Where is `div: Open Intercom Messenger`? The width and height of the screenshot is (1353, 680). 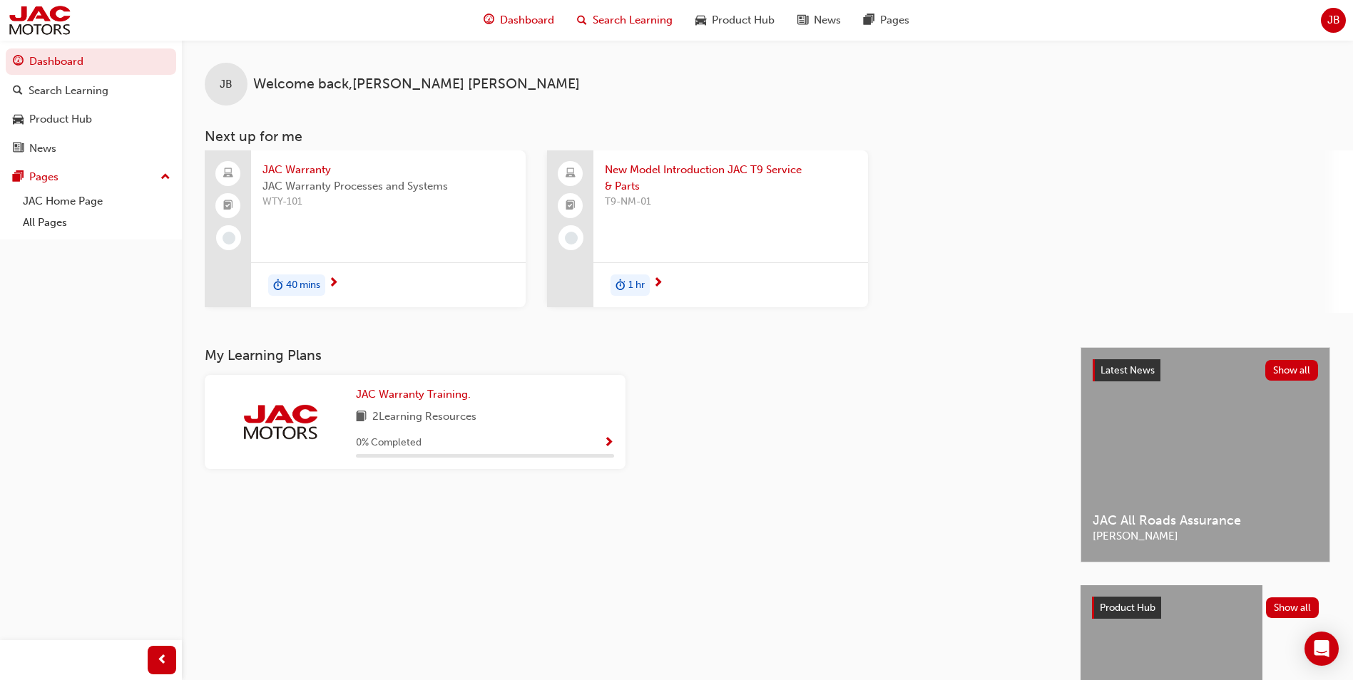 div: Open Intercom Messenger is located at coordinates (1321, 649).